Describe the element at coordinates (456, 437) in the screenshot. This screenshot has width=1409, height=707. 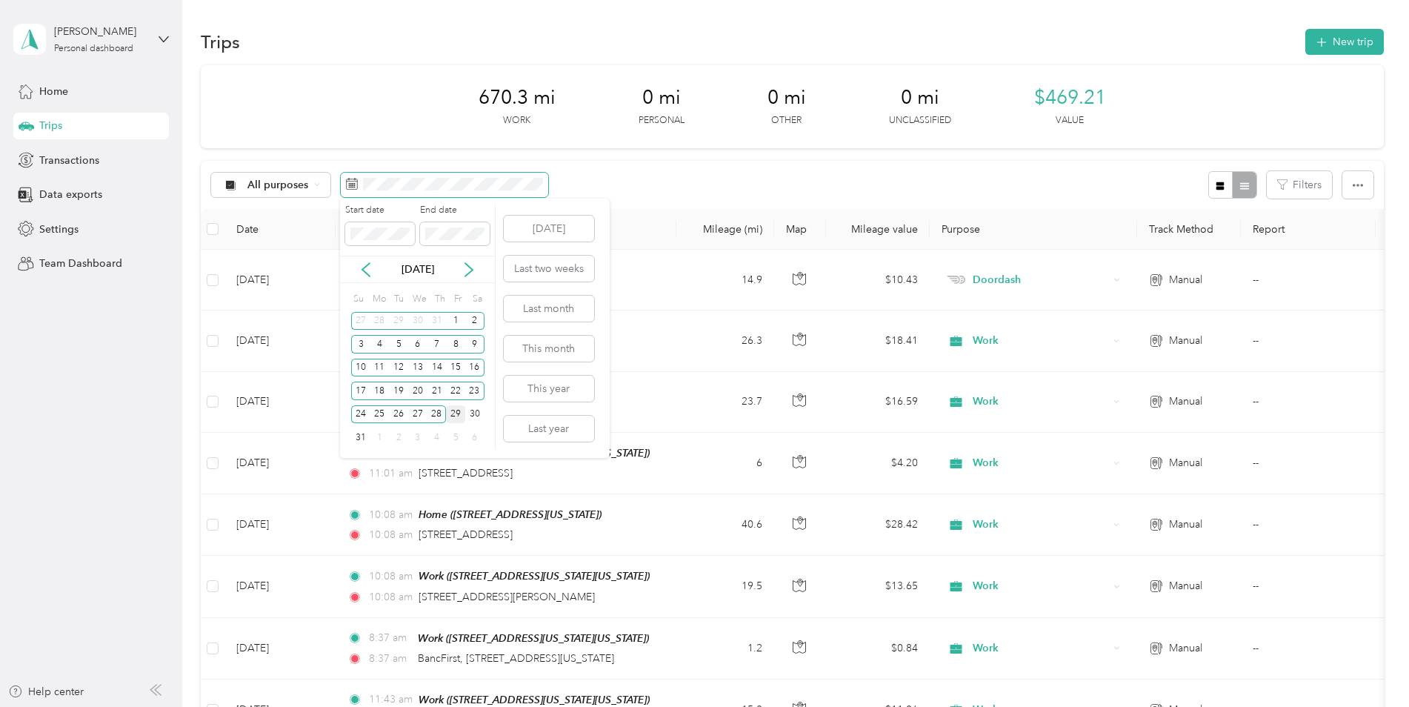
I see `div: 5` at that location.